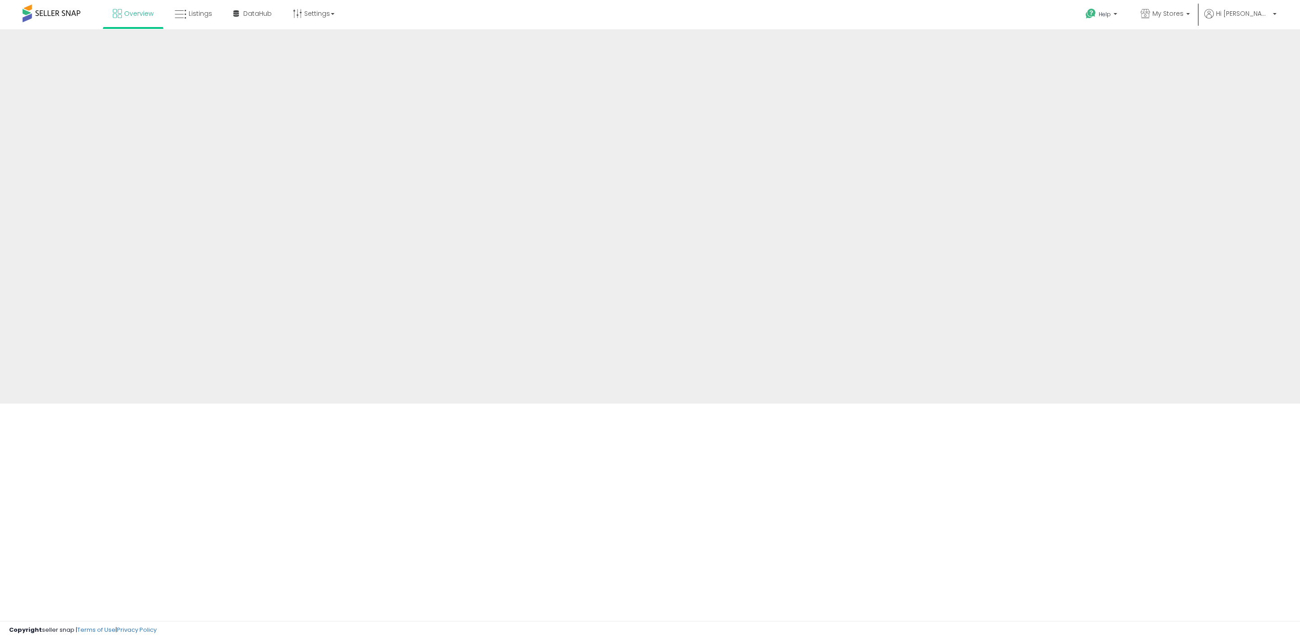  What do you see at coordinates (200, 14) in the screenshot?
I see `span: Listings` at bounding box center [200, 14].